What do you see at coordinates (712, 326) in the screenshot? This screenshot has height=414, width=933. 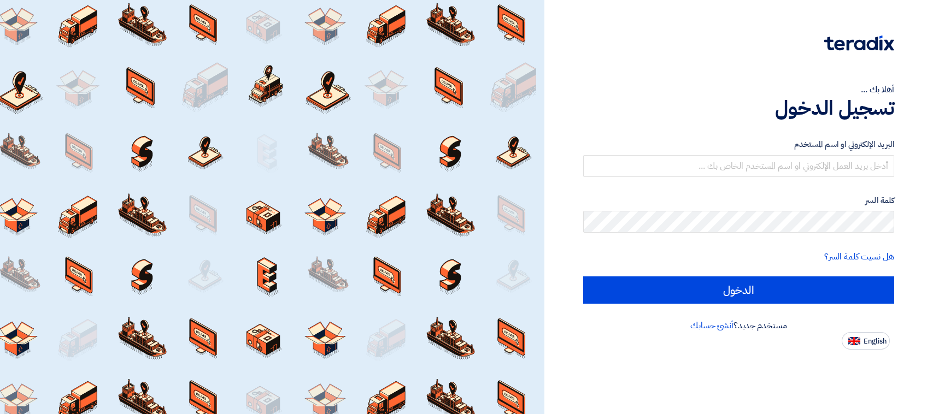 I see `a: أنشئ حسابك` at bounding box center [712, 326].